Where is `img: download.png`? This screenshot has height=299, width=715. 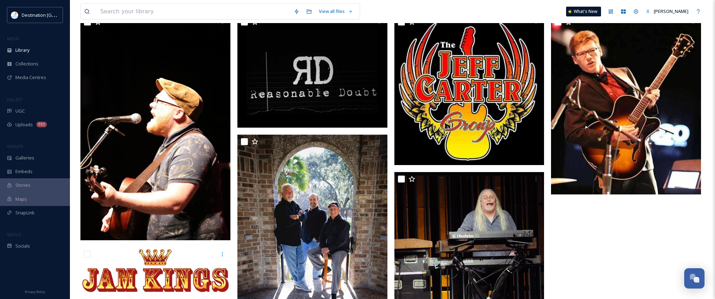 img: download.png is located at coordinates (15, 15).